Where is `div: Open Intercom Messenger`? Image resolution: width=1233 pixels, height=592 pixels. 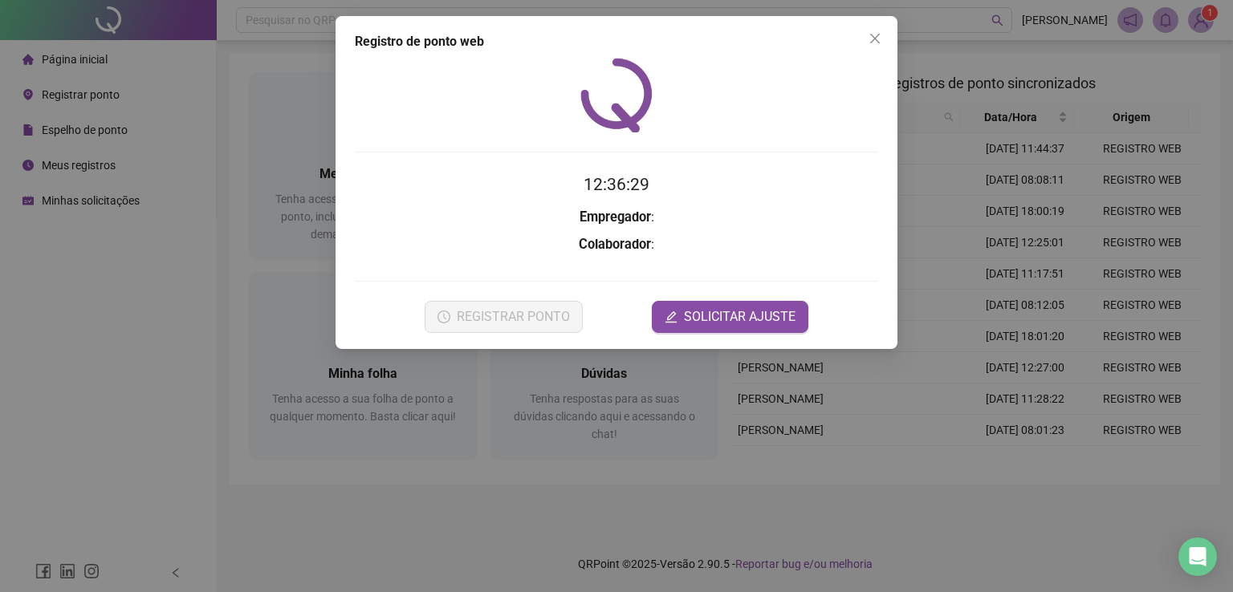
div: Open Intercom Messenger is located at coordinates (1198, 557).